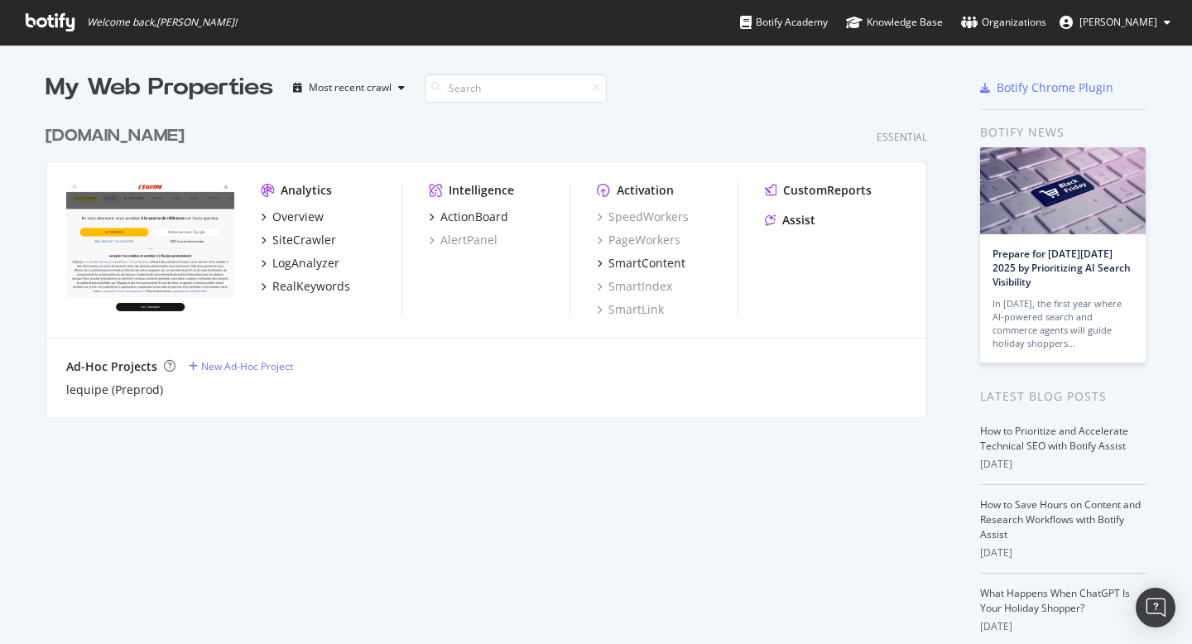  What do you see at coordinates (1063, 132) in the screenshot?
I see `div: Botify news` at bounding box center [1063, 132].